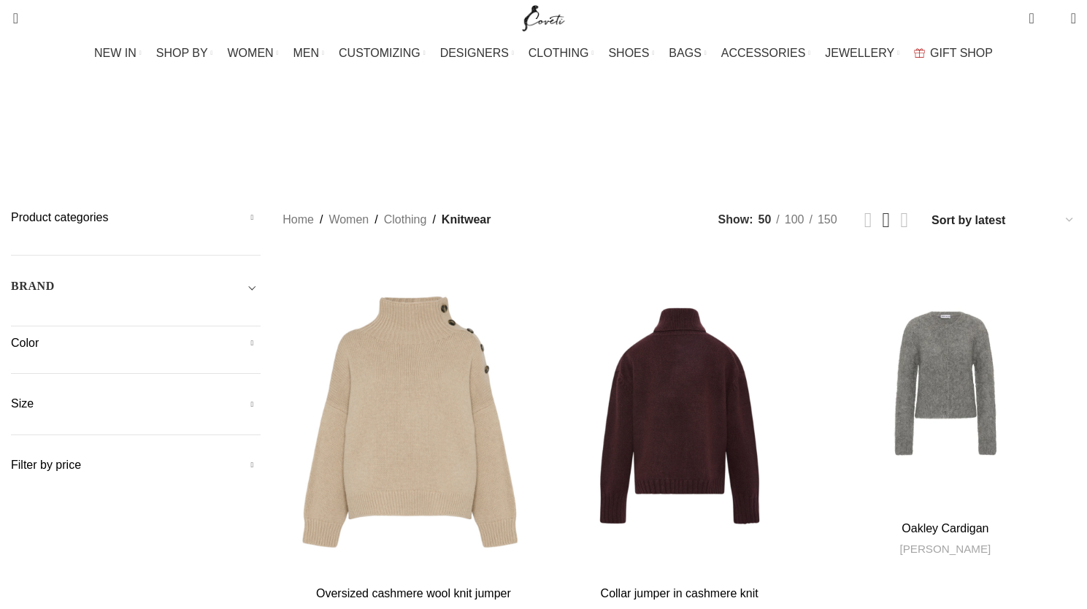 This screenshot has height=609, width=1087. What do you see at coordinates (463, 103) in the screenshot?
I see `a: Go back` at bounding box center [463, 103].